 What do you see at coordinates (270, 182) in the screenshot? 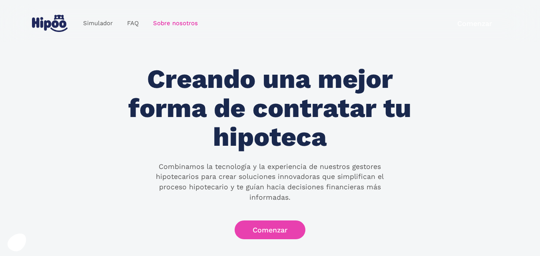
I see `p: Combinamos la tecnología y la experiencia de nuestros gestores hipotecarios para crear soluciones...` at bounding box center [270, 182].